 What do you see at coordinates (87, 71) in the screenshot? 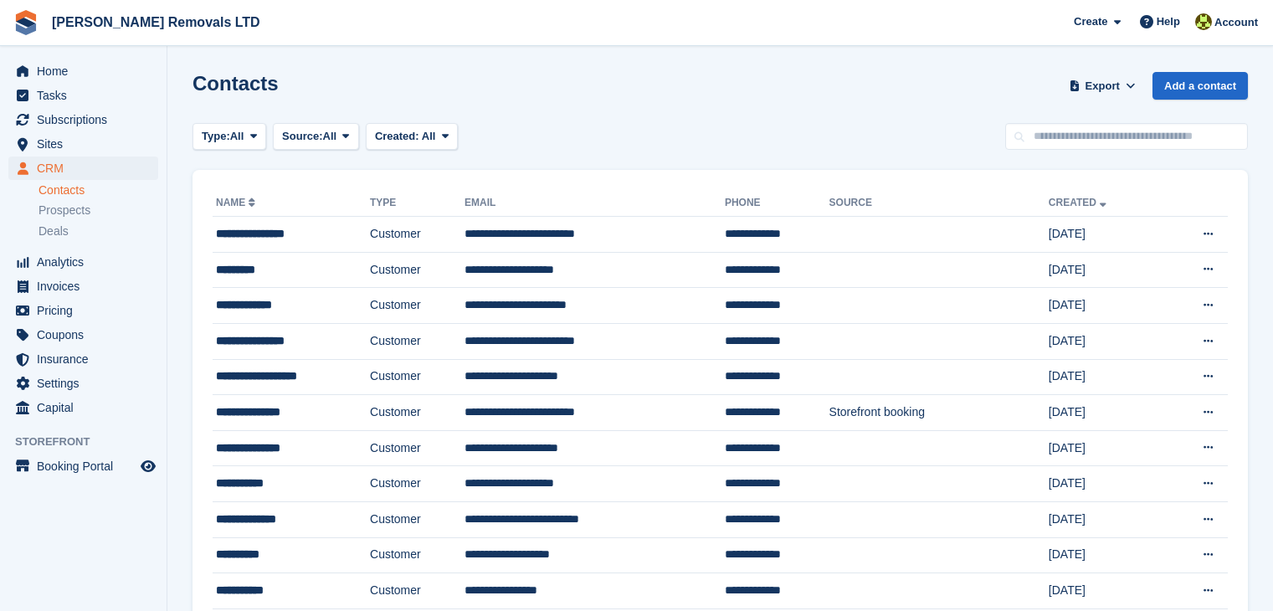
I see `span: Home` at bounding box center [87, 71].